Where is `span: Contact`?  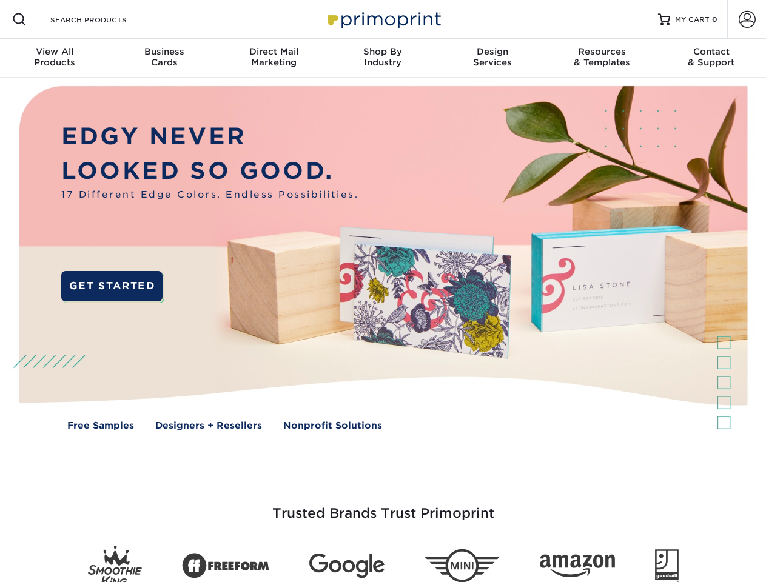 span: Contact is located at coordinates (711, 52).